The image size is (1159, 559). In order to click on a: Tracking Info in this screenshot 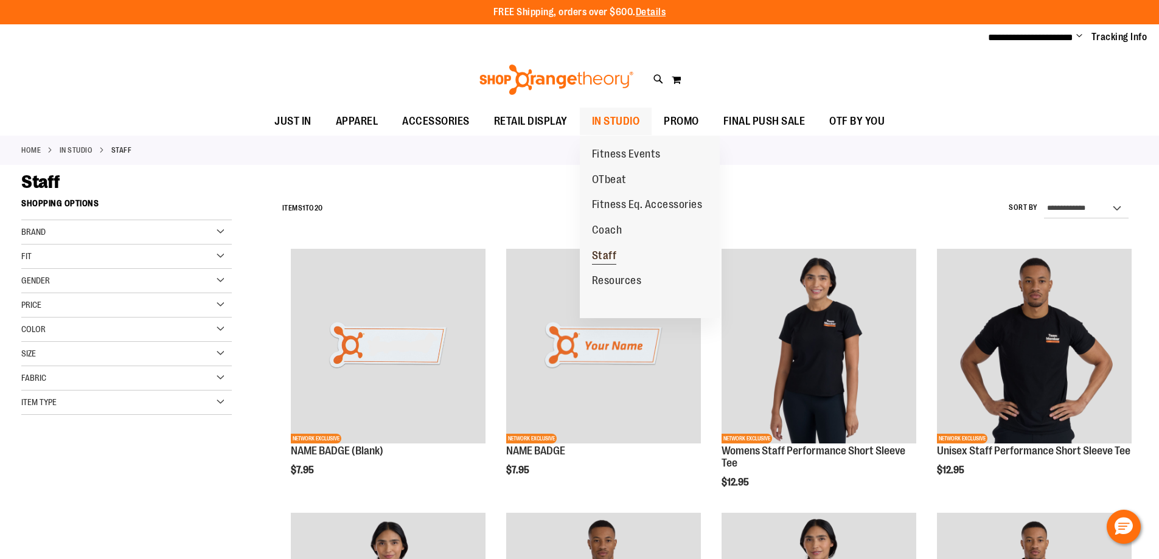, I will do `click(1120, 37)`.